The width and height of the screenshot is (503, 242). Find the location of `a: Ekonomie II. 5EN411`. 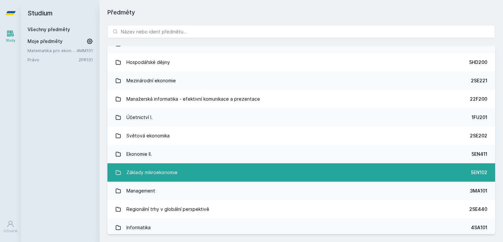

a: Ekonomie II. 5EN411 is located at coordinates (301, 154).